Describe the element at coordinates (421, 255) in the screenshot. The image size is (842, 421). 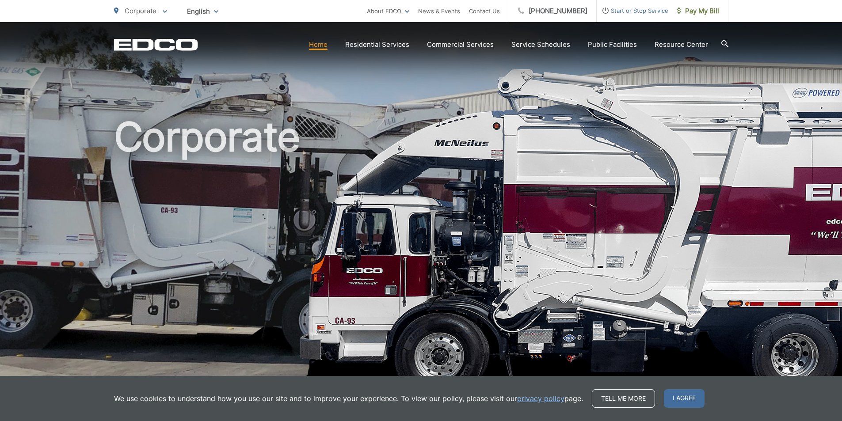
I see `h1: Corporate` at that location.